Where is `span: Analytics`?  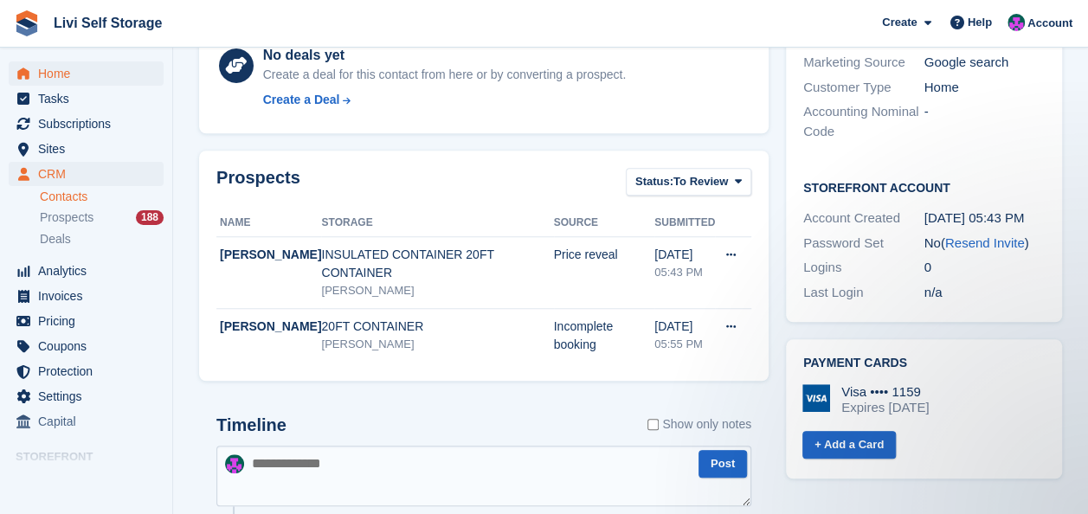 span: Analytics is located at coordinates (90, 271).